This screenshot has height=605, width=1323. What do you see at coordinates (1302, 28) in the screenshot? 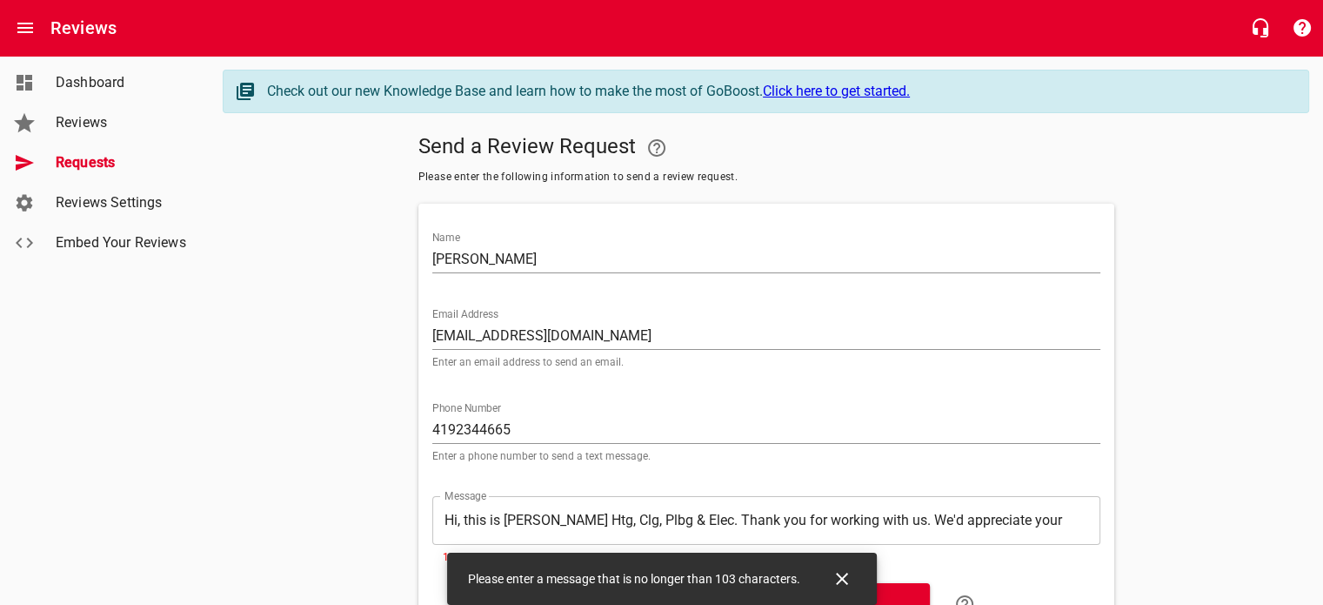
I see `button: Support Portal` at bounding box center [1302, 28].